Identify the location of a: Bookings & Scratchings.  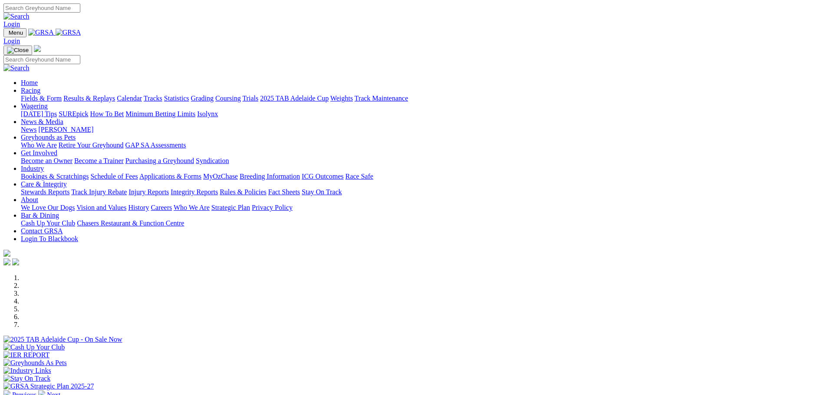
(55, 176).